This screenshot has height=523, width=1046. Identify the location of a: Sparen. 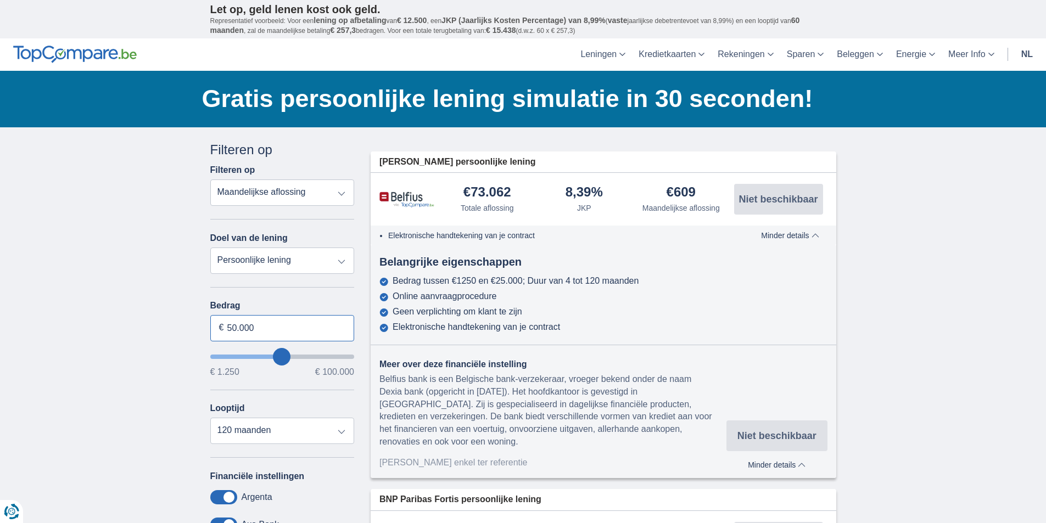
(806, 54).